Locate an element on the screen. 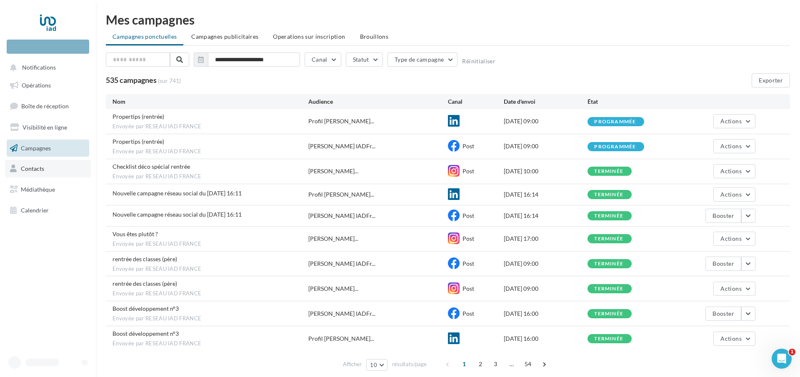 The height and width of the screenshot is (377, 800). button: Canal is located at coordinates (323, 60).